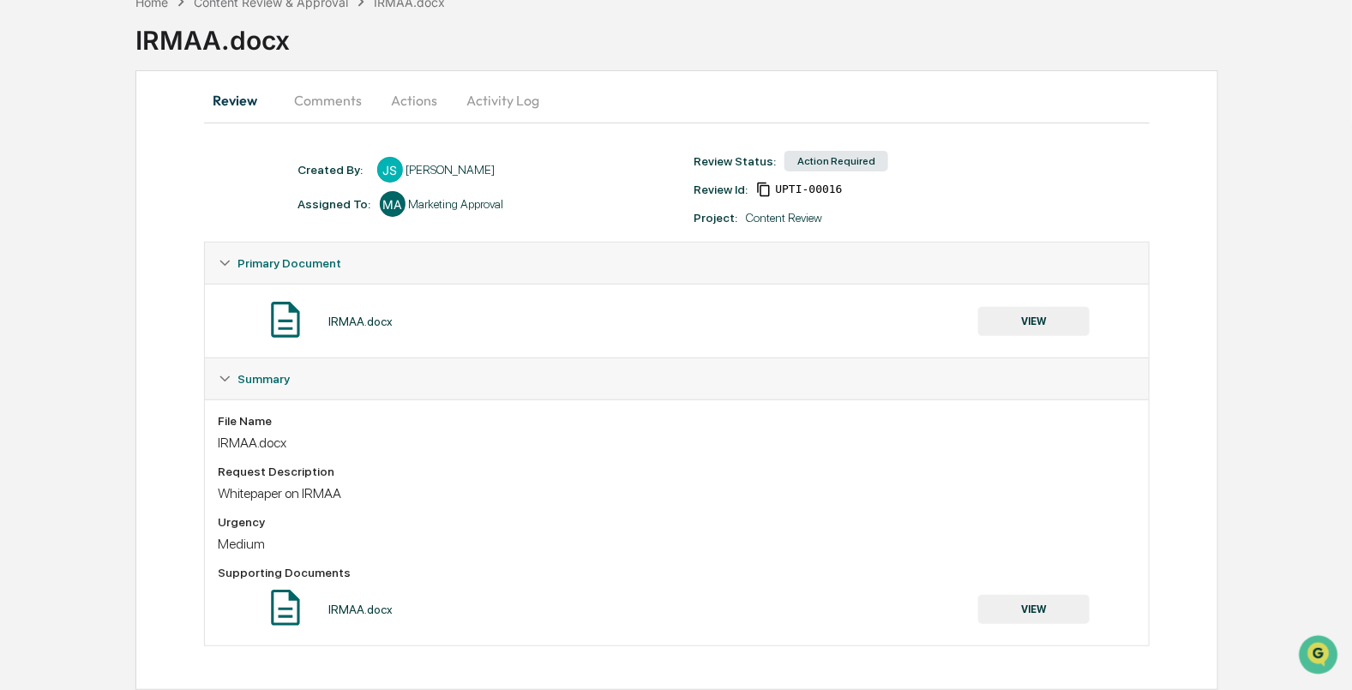 The image size is (1352, 690). I want to click on div: Start new chat, so click(170, 140).